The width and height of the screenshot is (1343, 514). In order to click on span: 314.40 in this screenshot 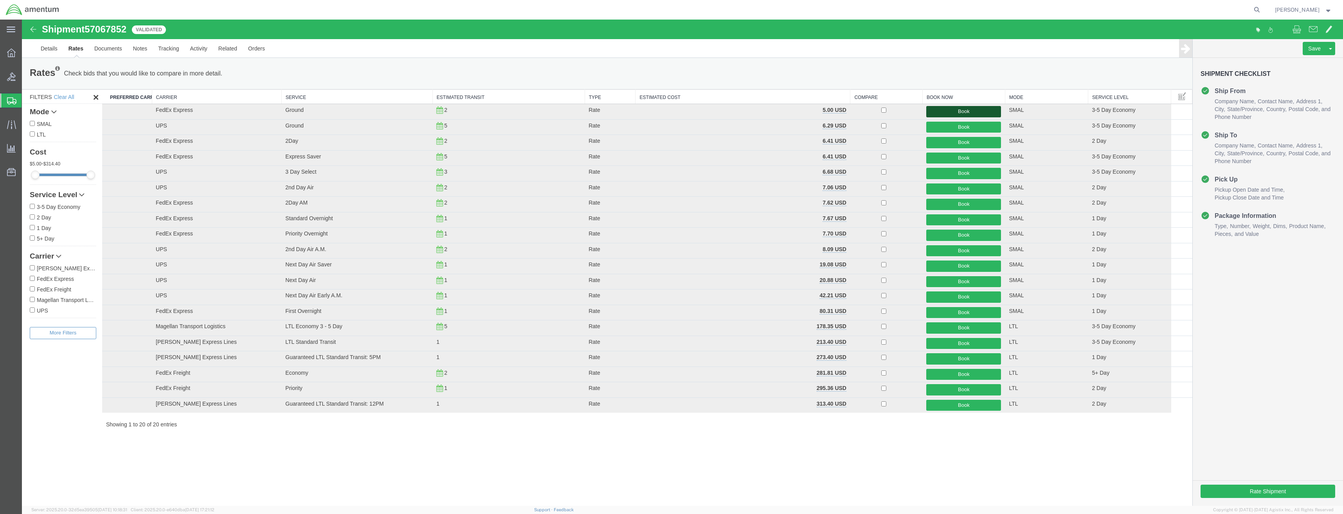, I will do `click(30, 144)`.